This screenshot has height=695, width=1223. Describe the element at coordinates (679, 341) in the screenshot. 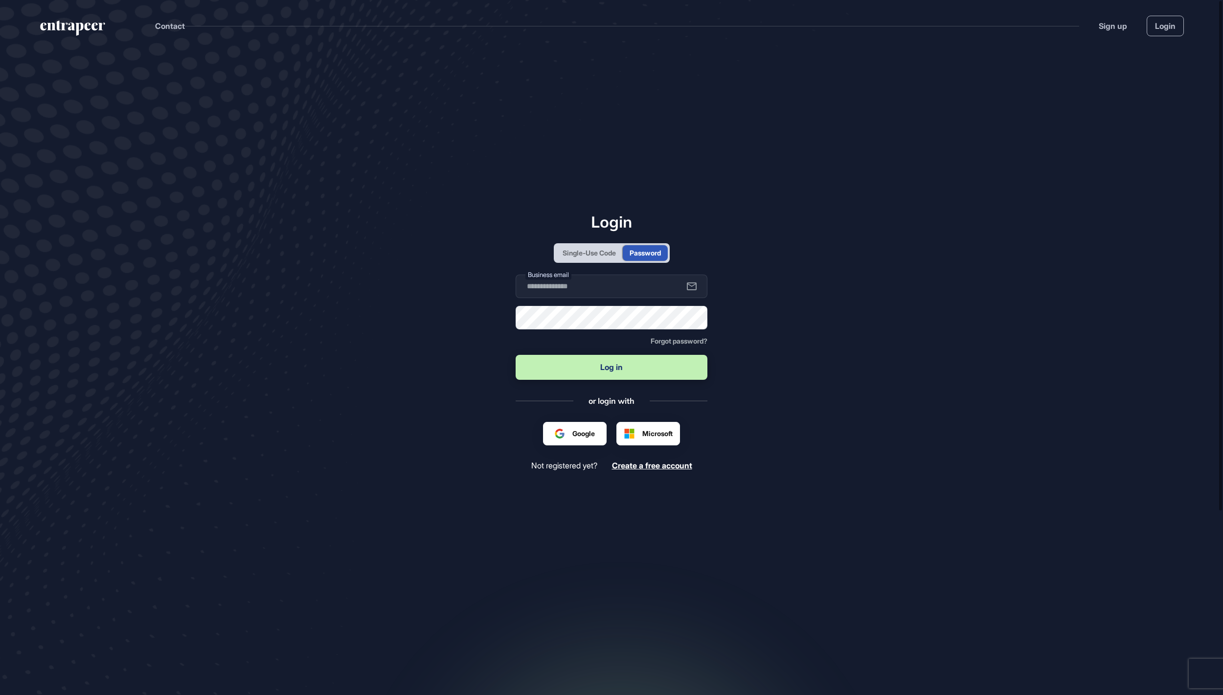

I see `a: Forgot password?` at that location.